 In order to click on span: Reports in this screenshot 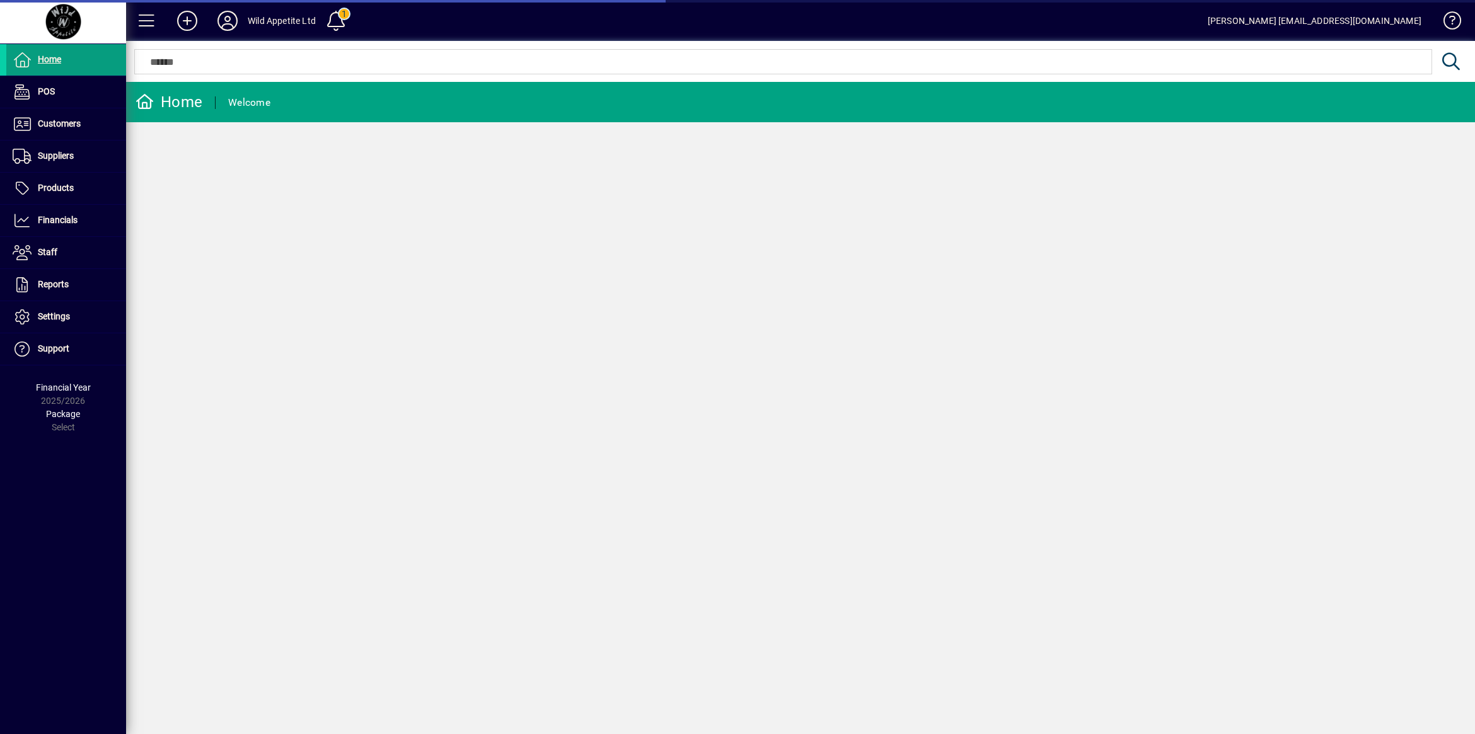, I will do `click(53, 284)`.